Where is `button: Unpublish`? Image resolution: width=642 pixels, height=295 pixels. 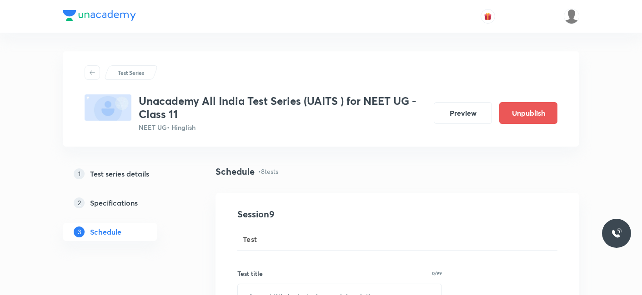 button: Unpublish is located at coordinates (528, 113).